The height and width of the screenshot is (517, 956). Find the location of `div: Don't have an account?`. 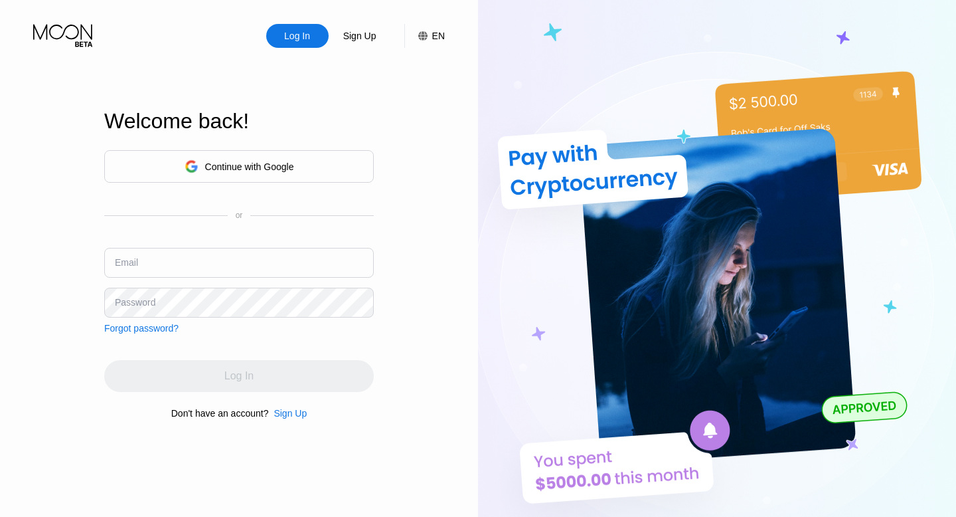

div: Don't have an account? is located at coordinates (220, 413).